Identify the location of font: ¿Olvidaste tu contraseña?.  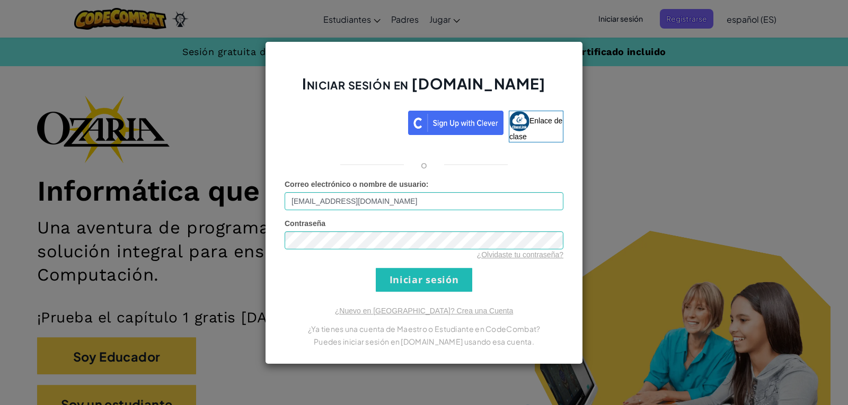
(520, 255).